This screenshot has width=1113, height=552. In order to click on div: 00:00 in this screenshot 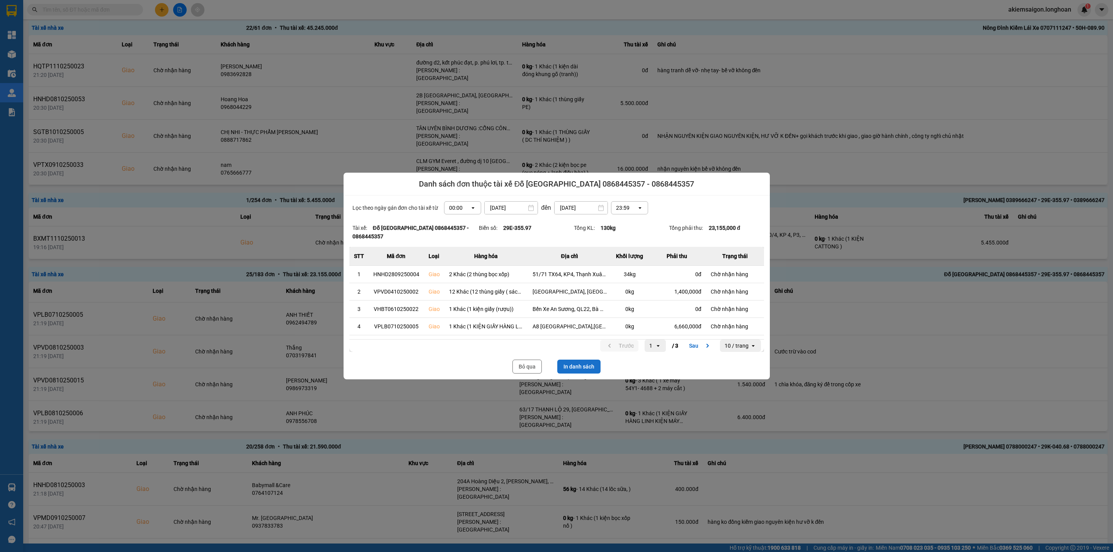, I will do `click(456, 208)`.